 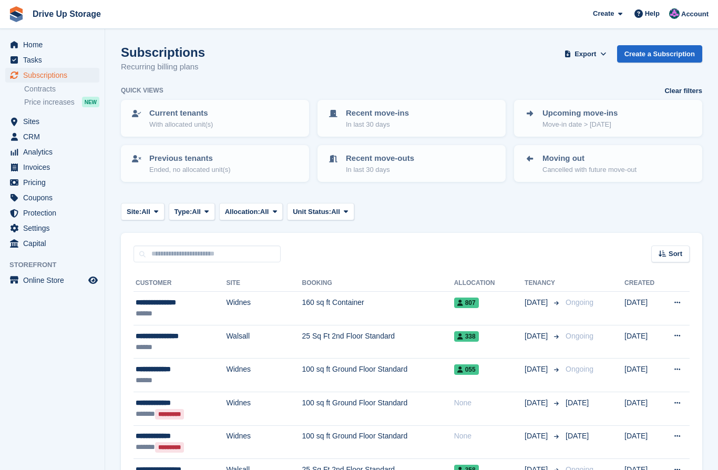 What do you see at coordinates (93, 280) in the screenshot?
I see `a: Preview store` at bounding box center [93, 280].